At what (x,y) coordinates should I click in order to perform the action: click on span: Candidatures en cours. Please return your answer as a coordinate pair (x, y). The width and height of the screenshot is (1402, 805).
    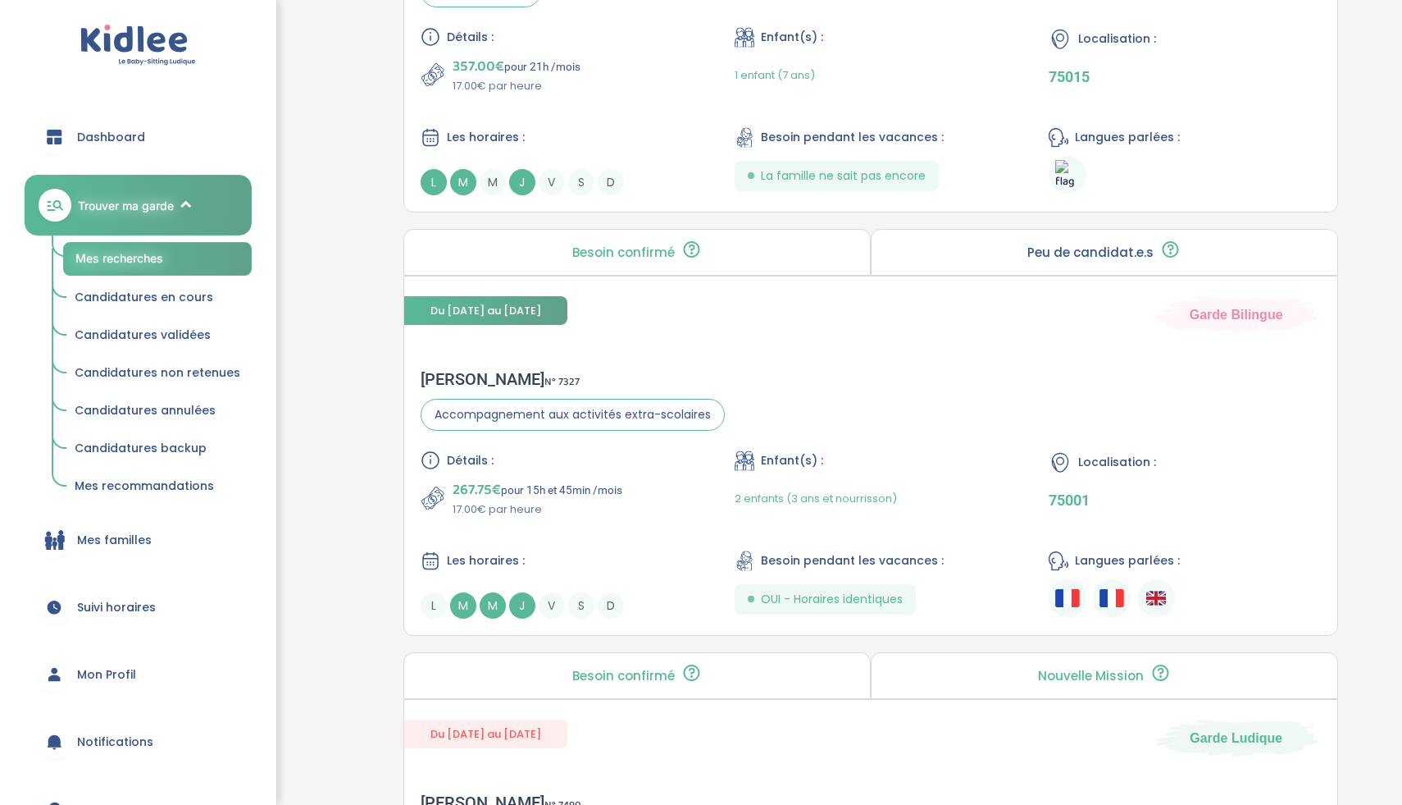
    Looking at the image, I should click on (144, 297).